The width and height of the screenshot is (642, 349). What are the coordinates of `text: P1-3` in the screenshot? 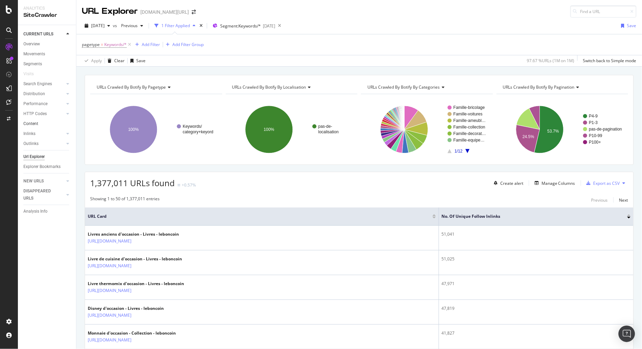 It's located at (593, 123).